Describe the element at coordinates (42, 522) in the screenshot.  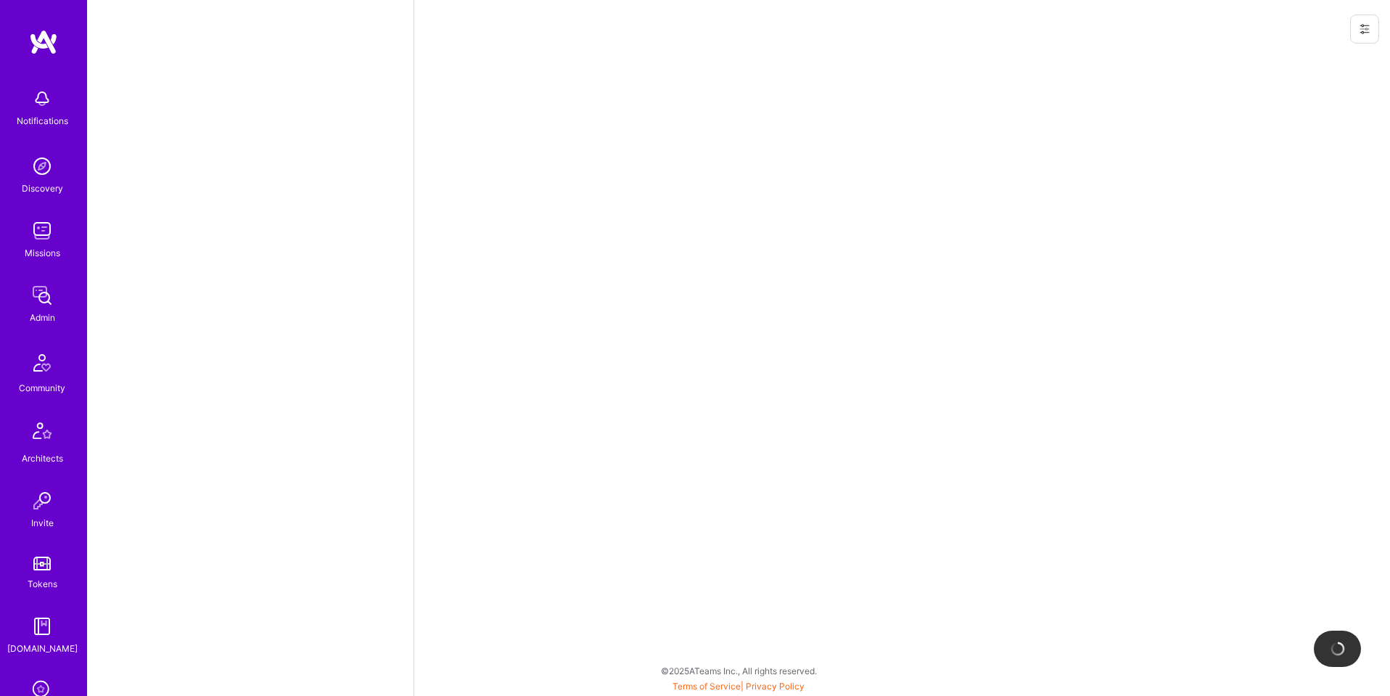
I see `div: Invite` at that location.